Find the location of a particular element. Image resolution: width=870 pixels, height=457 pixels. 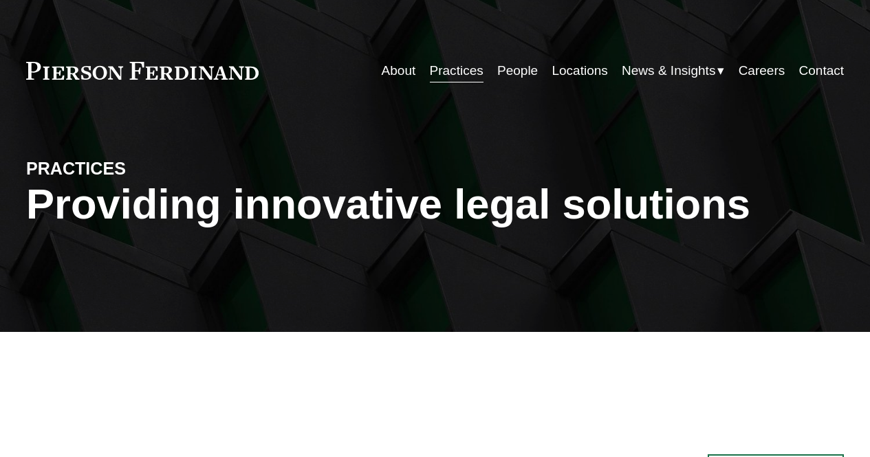

h1: Providing innovative legal solutions is located at coordinates (435, 204).